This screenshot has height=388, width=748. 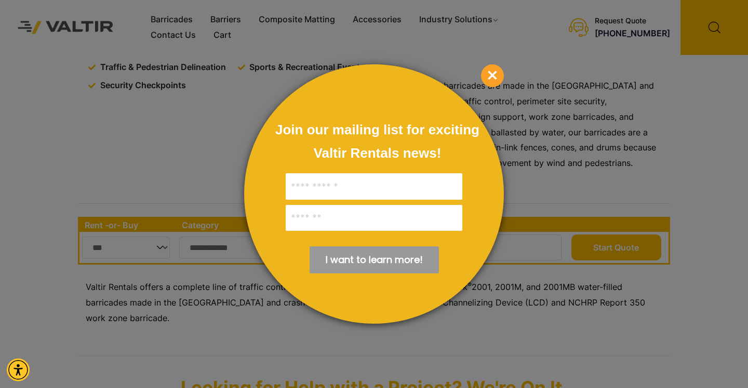 I want to click on div: Join our mailing list for exciting Valtir Rentals ​news!, so click(x=377, y=141).